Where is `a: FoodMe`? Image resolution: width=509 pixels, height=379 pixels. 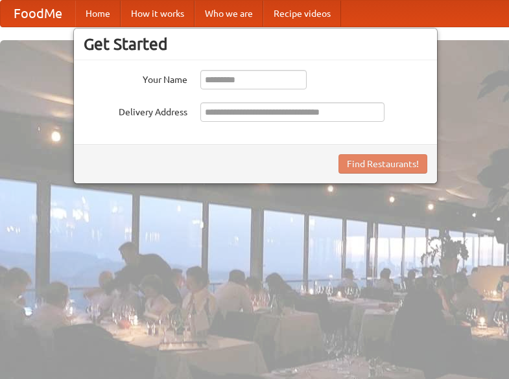
a: FoodMe is located at coordinates (38, 14).